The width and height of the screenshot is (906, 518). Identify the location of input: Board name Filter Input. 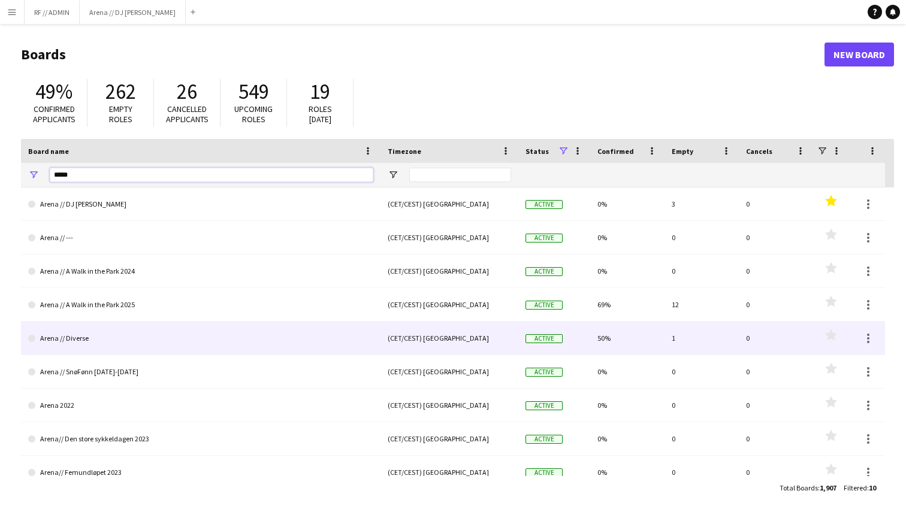
(212, 175).